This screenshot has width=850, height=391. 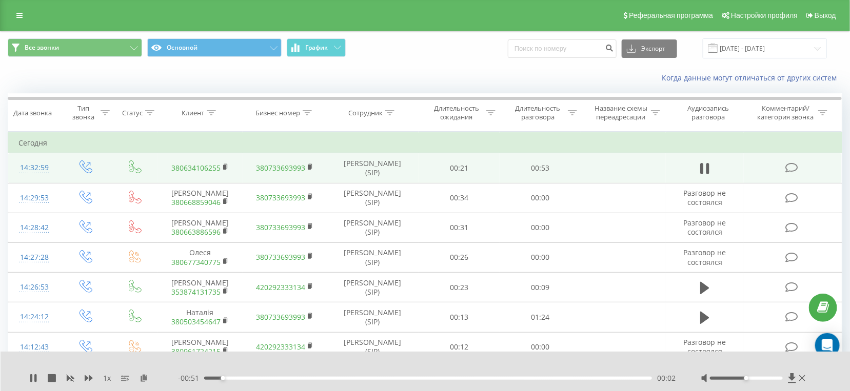 What do you see at coordinates (456, 113) in the screenshot?
I see `div: Длительность ожидания` at bounding box center [456, 113].